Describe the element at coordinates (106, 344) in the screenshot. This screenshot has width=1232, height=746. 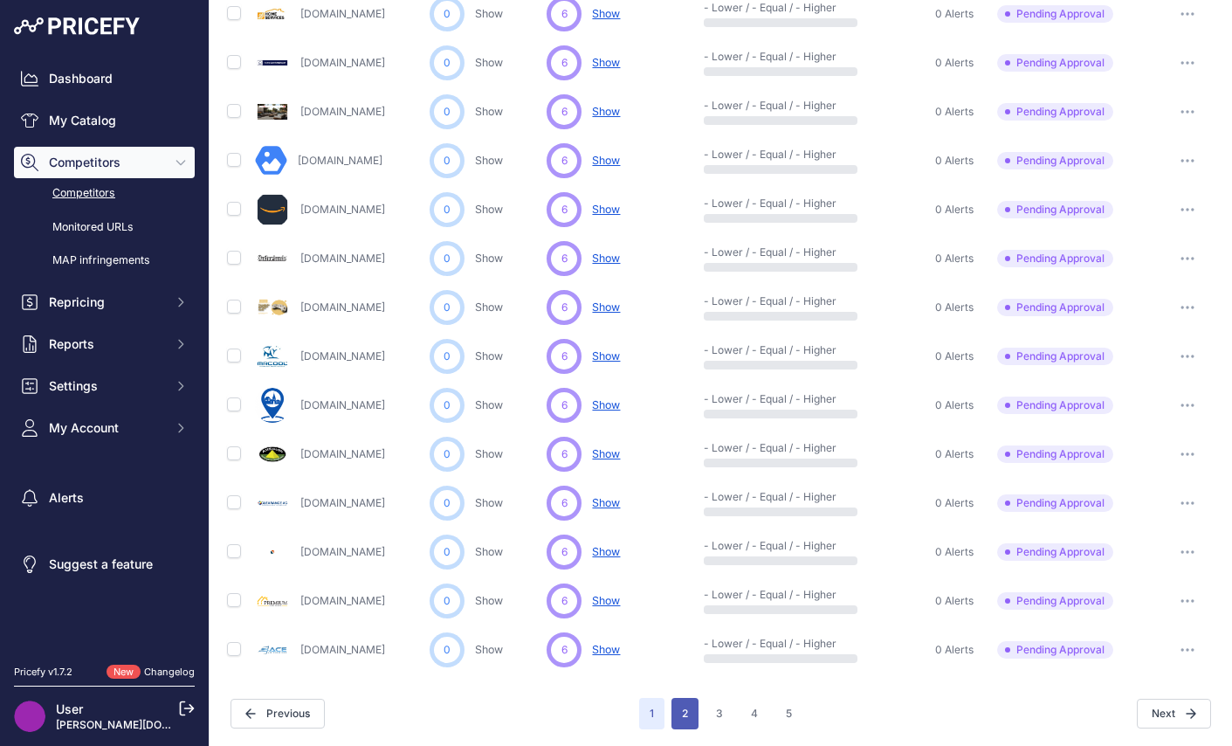
I see `span: Reports` at that location.